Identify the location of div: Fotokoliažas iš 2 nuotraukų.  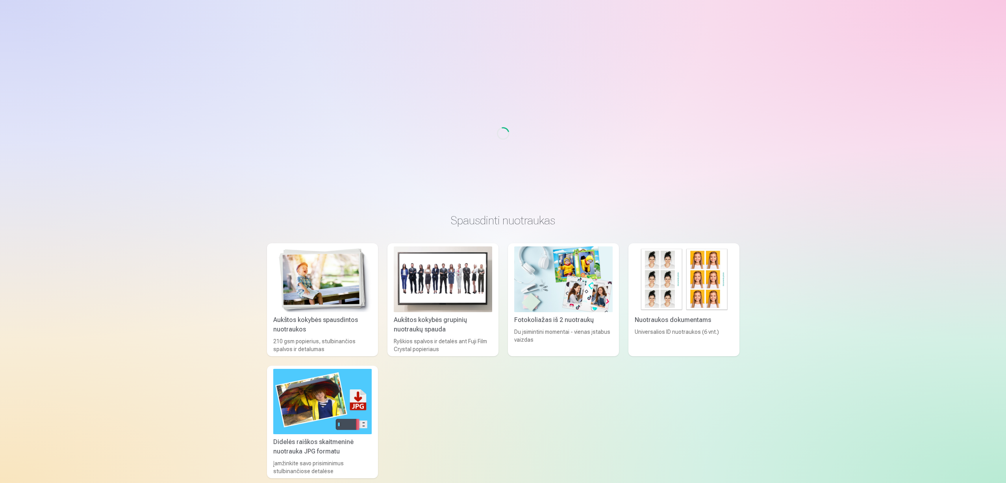
(563, 320).